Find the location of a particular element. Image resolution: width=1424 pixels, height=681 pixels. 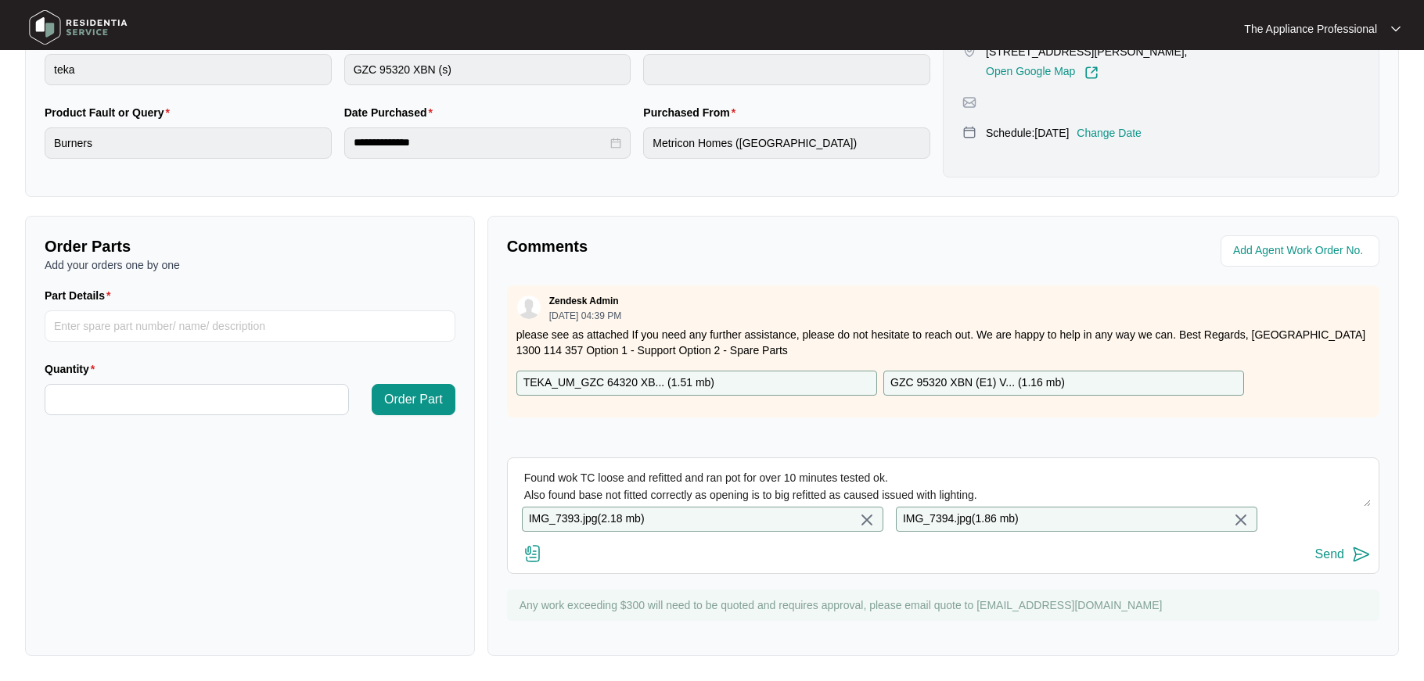

img: Link-External is located at coordinates (1091, 73).